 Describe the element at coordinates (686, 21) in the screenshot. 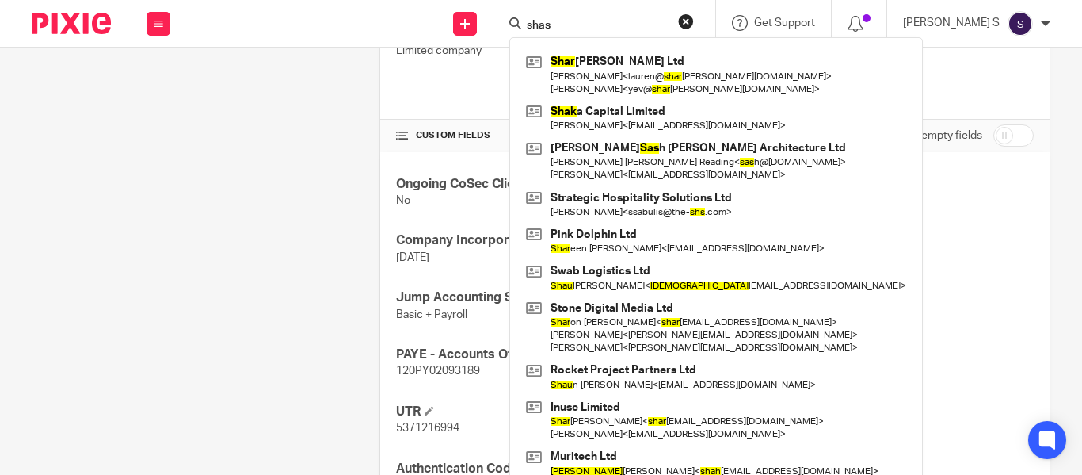

I see `button: Clear` at that location.